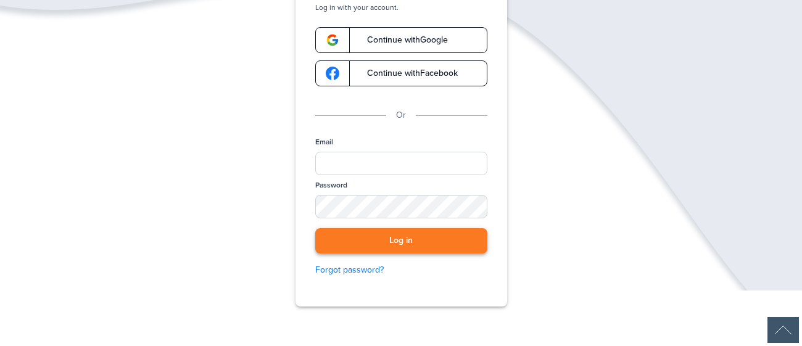 This screenshot has width=802, height=346. I want to click on input: Email, so click(401, 164).